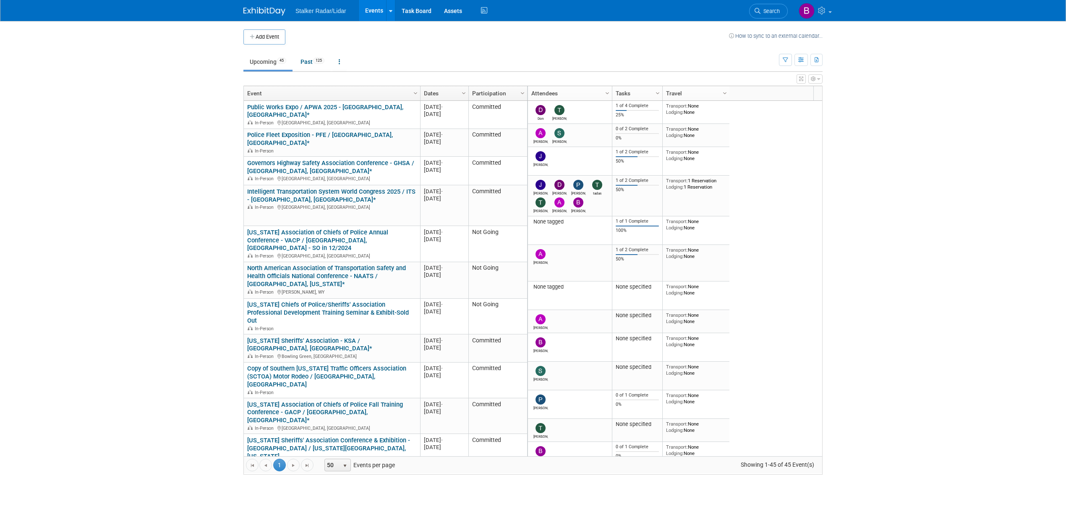 The width and height of the screenshot is (1066, 510). Describe the element at coordinates (321, 11) in the screenshot. I see `span: Stalker Radar/Lidar` at that location.